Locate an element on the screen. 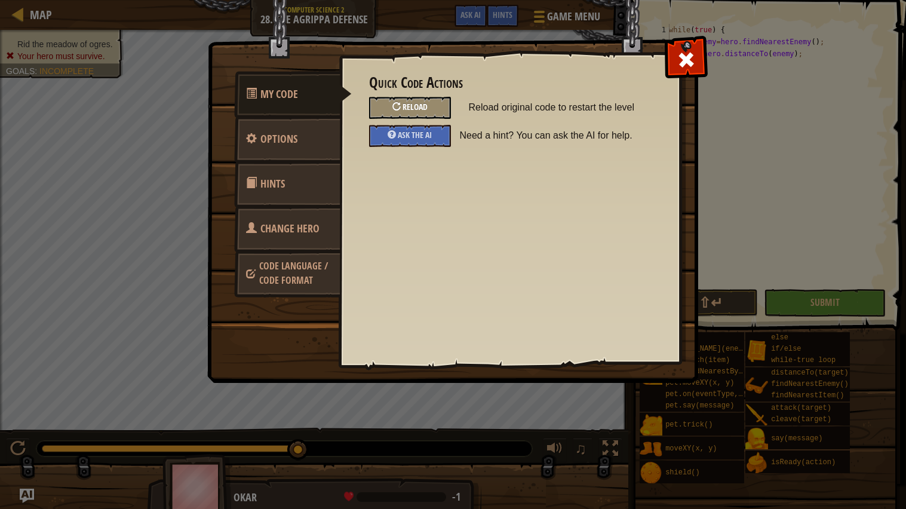 This screenshot has width=906, height=509. span: Hints is located at coordinates (272, 183).